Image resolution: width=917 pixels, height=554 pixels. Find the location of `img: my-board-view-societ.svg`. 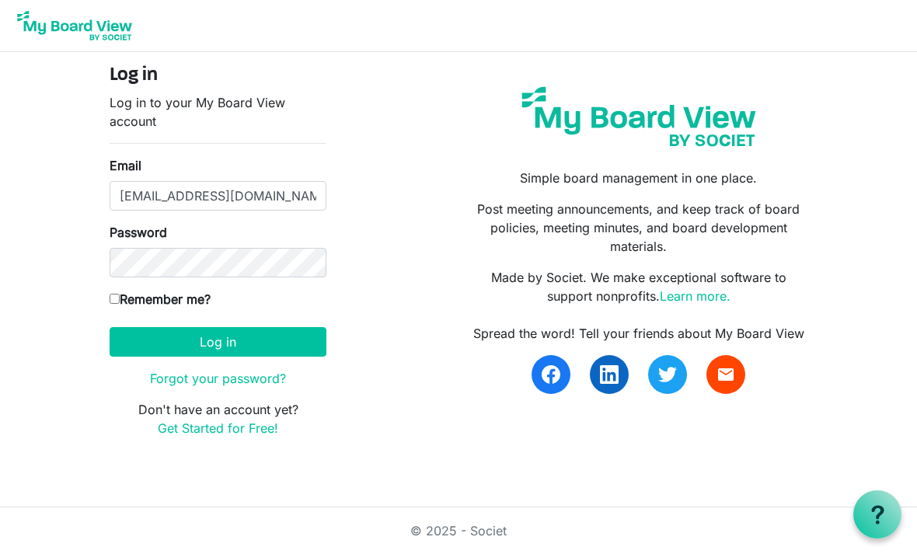

img: my-board-view-societ.svg is located at coordinates (639, 117).